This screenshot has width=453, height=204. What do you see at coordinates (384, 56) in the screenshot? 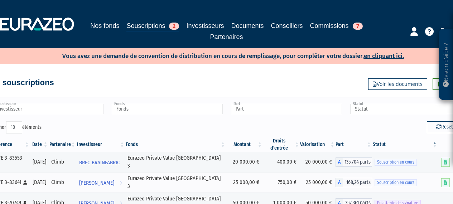
I see `a: en cliquant ici.` at bounding box center [384, 56].